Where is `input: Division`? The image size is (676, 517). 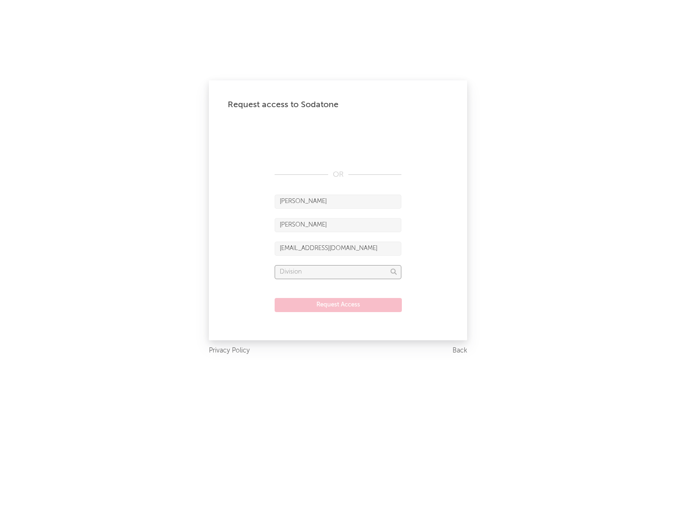
input: Division is located at coordinates (338, 272).